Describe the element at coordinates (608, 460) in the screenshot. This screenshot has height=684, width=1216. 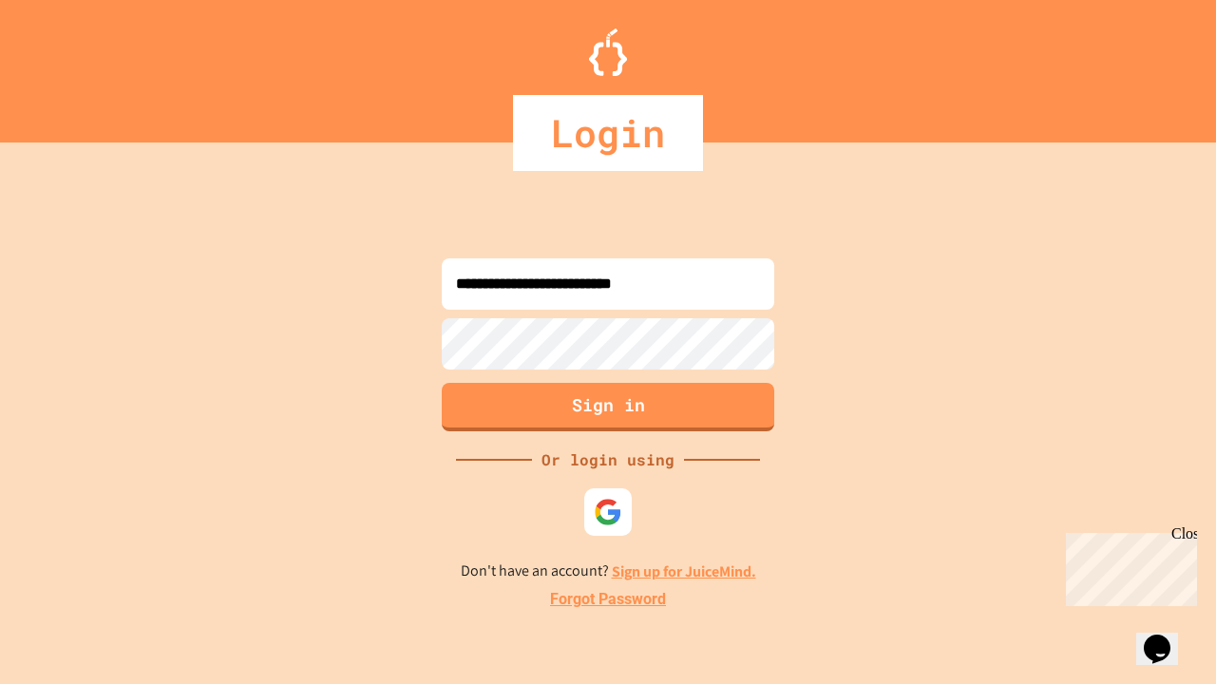
I see `div: Or login using` at that location.